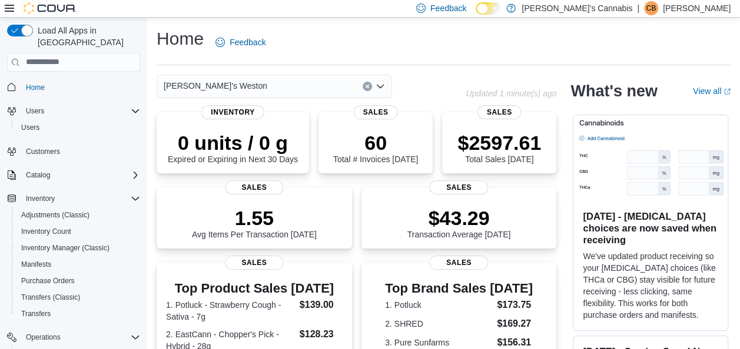  Describe the element at coordinates (81, 151) in the screenshot. I see `span: Customers` at that location.